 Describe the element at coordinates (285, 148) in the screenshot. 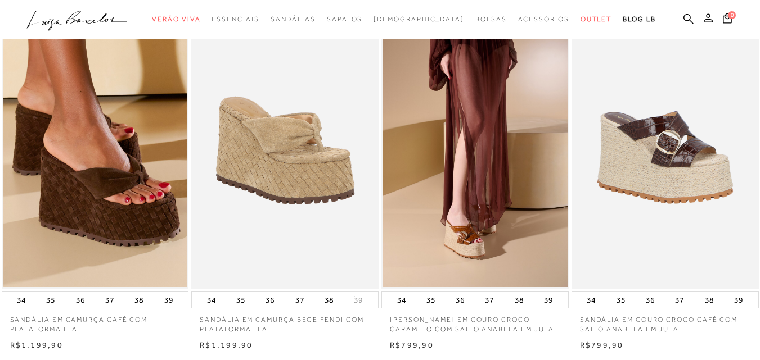

I see `img: SANDÁLIA EM CAMURÇA BEGE FENDI COM PLATAFORMA FLAT` at that location.